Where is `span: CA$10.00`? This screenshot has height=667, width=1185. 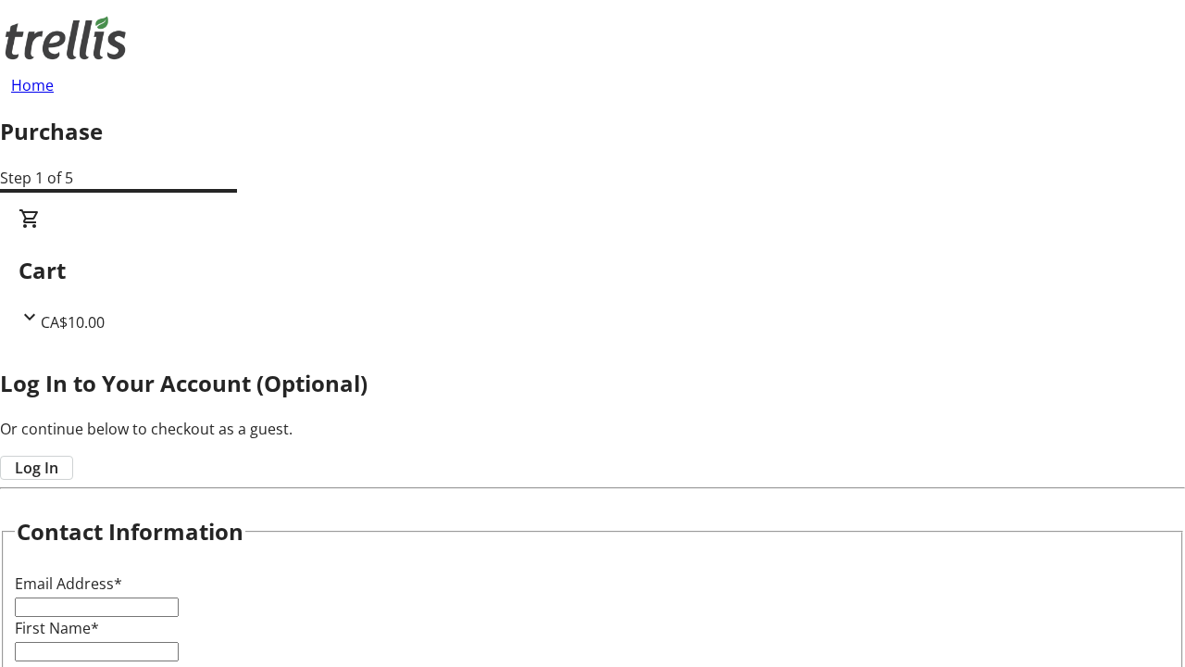 span: CA$10.00 is located at coordinates (72, 322).